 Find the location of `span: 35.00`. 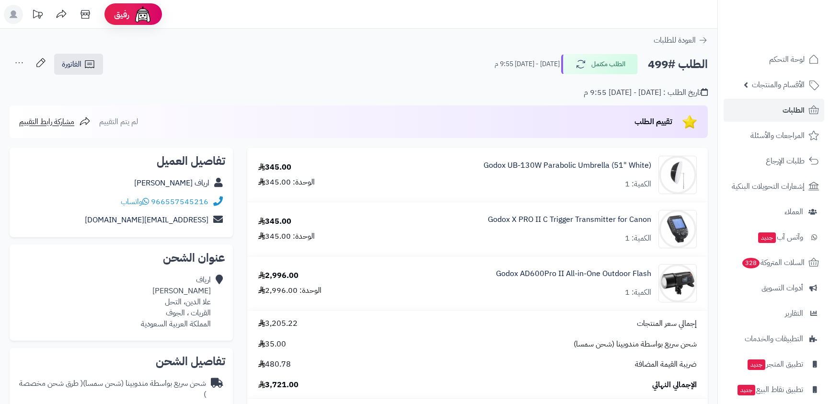

span: 35.00 is located at coordinates (272, 344).